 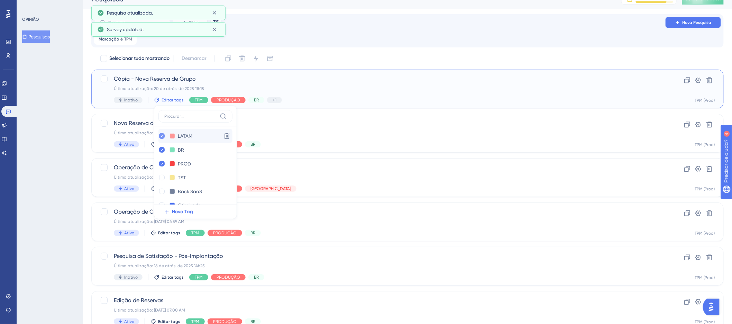 I want to click on font: Última atualização: 06 de atrás. de 2025 12h12, so click(x=159, y=133).